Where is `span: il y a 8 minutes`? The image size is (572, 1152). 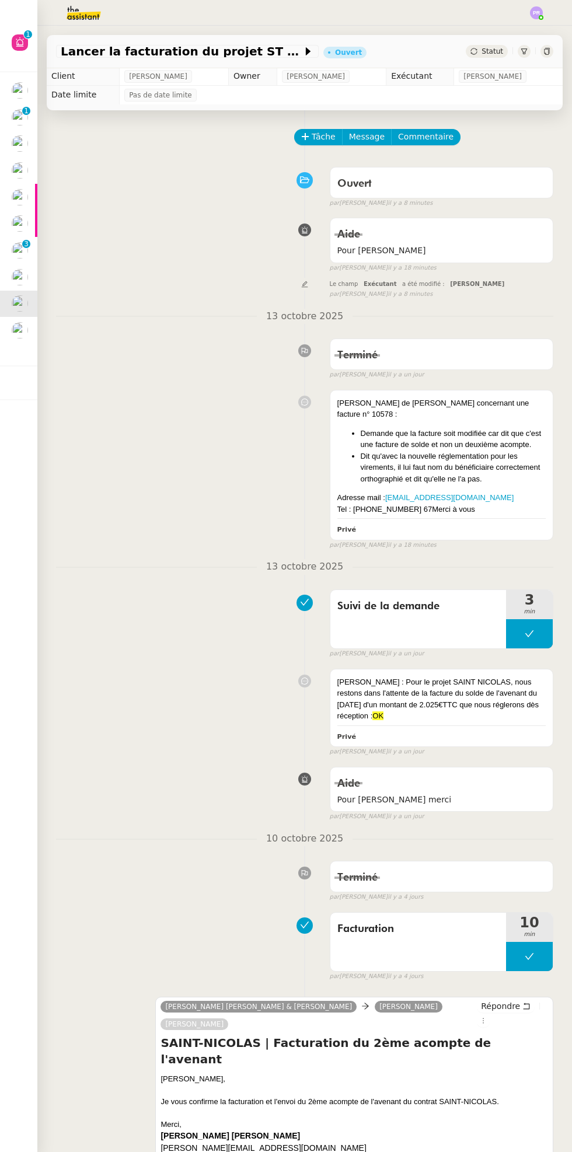 span: il y a 8 minutes is located at coordinates (410, 294).